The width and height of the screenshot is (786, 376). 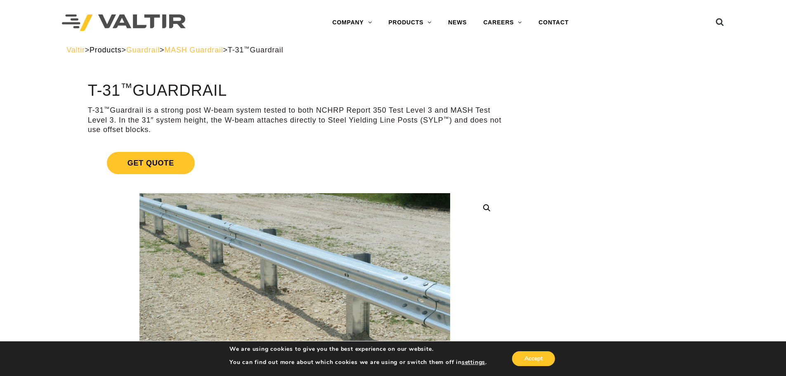 I want to click on span: Get Quote, so click(x=151, y=163).